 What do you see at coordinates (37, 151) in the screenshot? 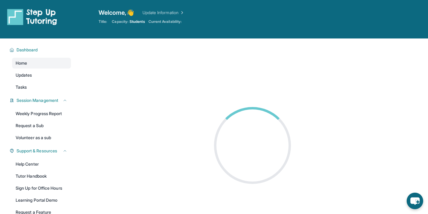
I see `span: Support & Resources` at bounding box center [37, 151].